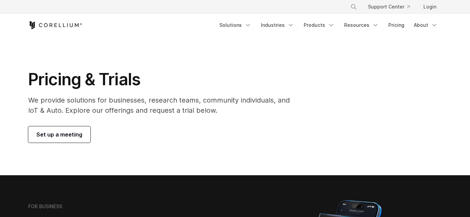 The width and height of the screenshot is (470, 217). I want to click on a: Industries, so click(277, 25).